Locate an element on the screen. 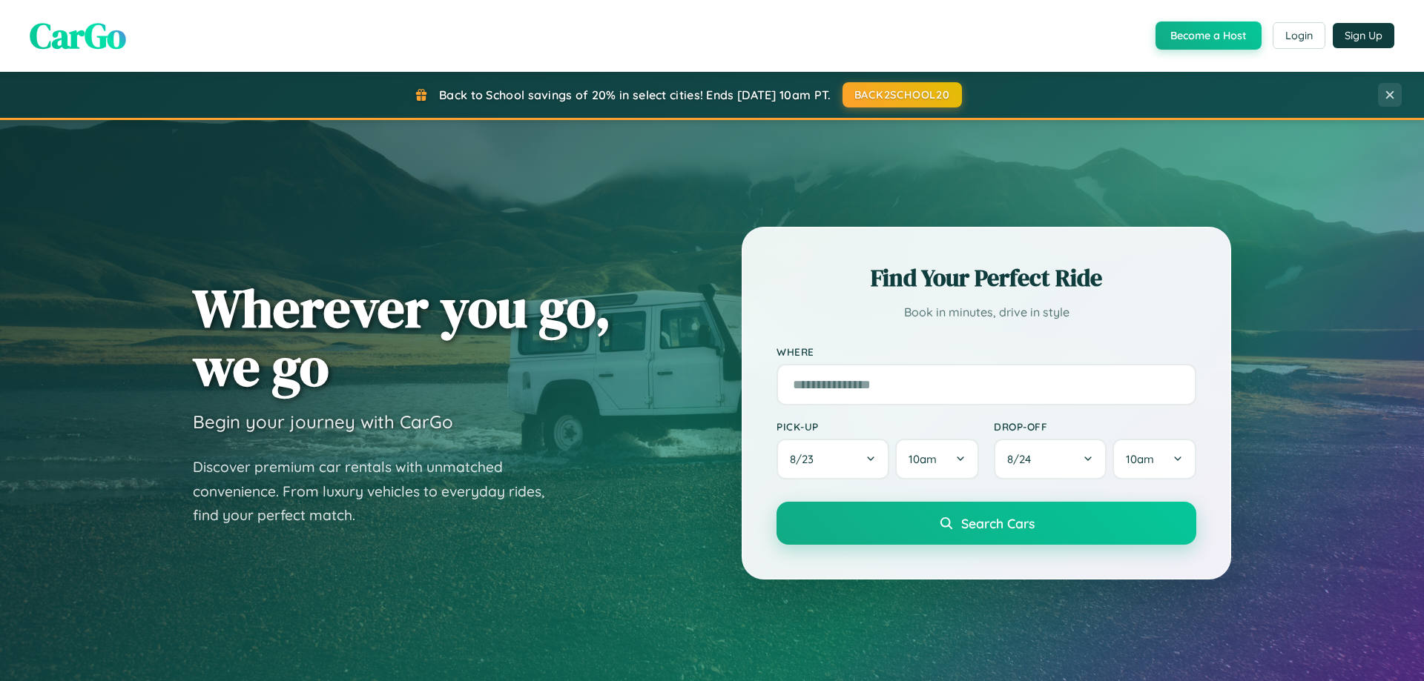  button: Search Cars is located at coordinates (986, 524).